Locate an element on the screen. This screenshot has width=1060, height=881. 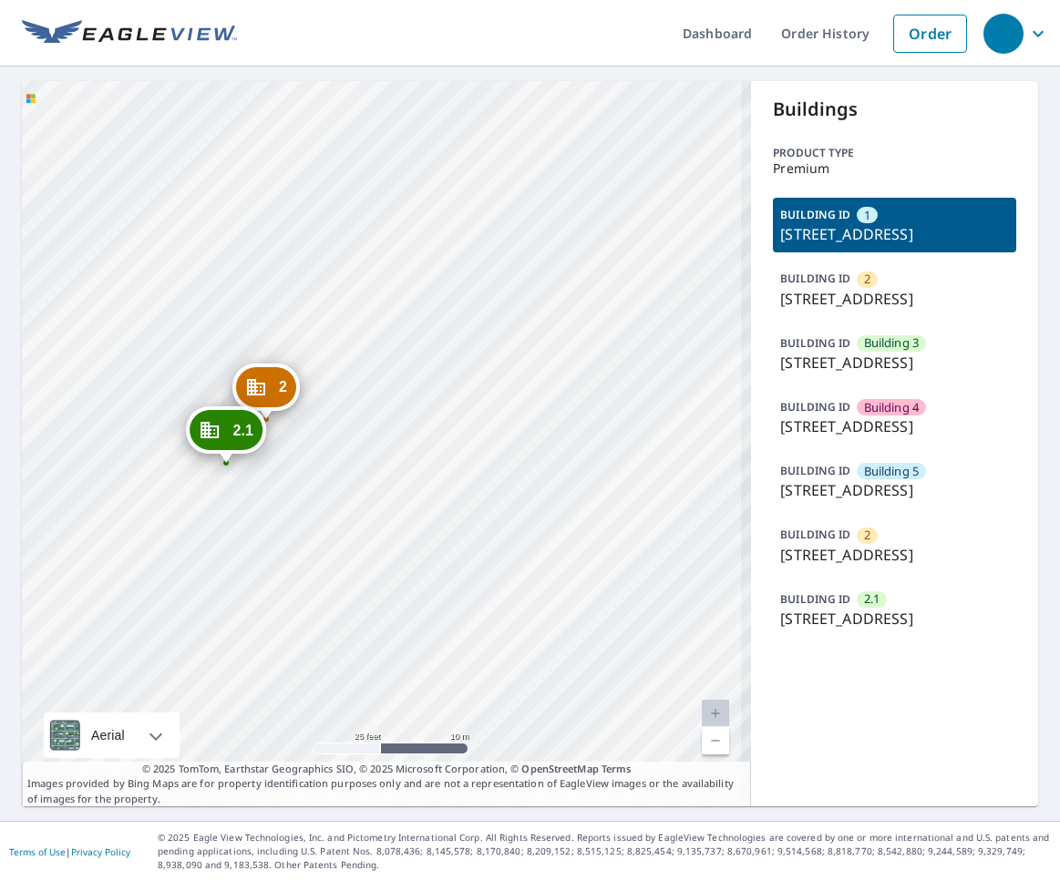
a: Current Level 20, Zoom Out is located at coordinates (715, 741).